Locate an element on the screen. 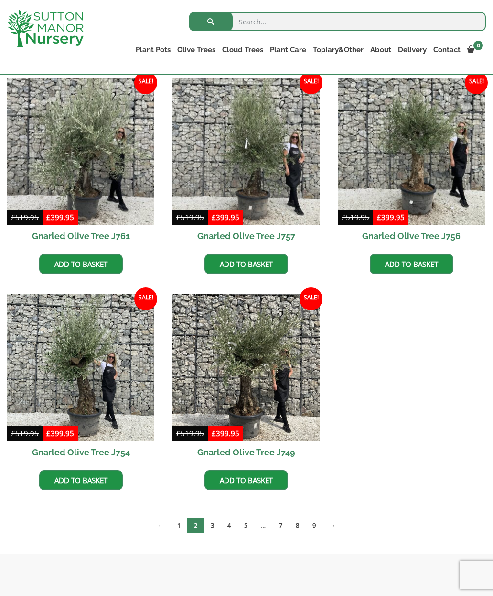 This screenshot has height=596, width=493. a: Add to basket: “Gnarled Olive Tree J761” is located at coordinates (81, 264).